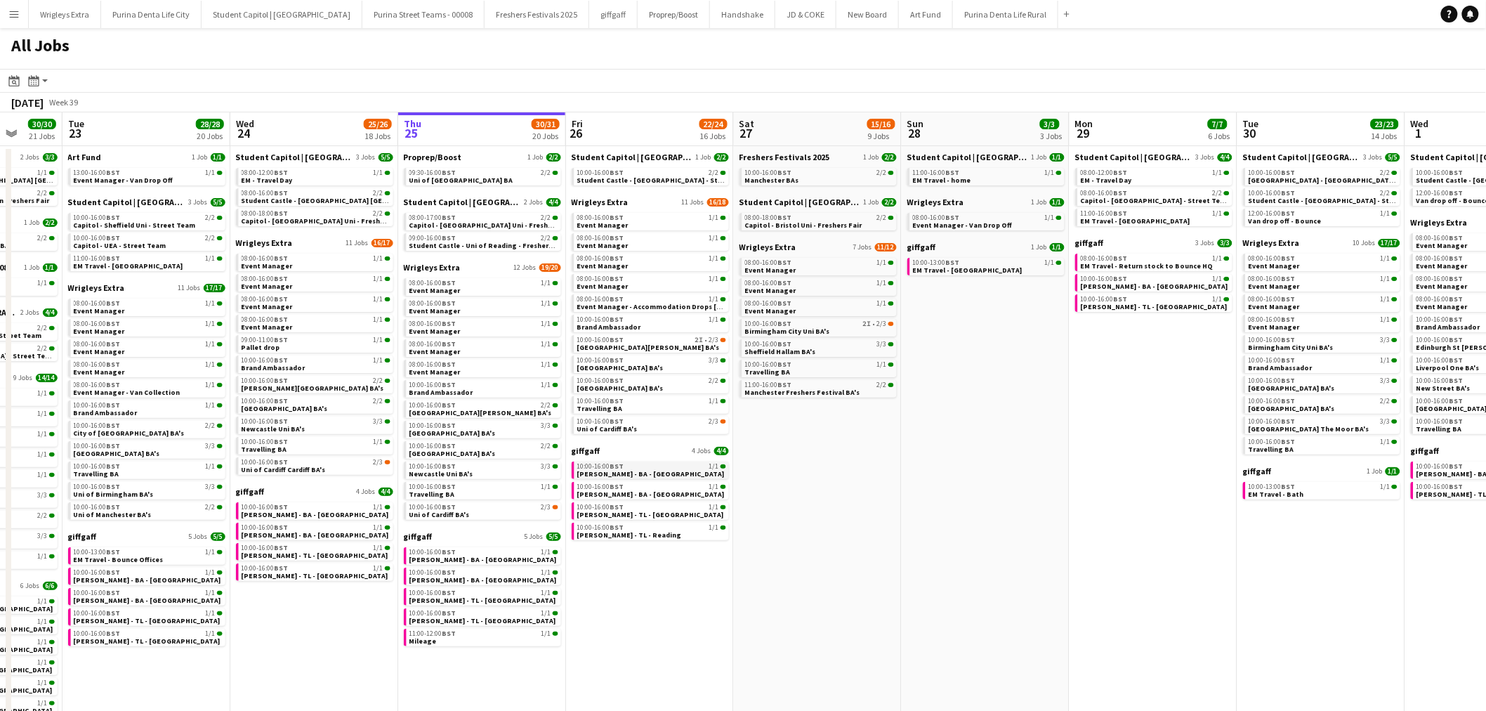  Describe the element at coordinates (768, 247) in the screenshot. I see `span: Wrigleys Extra` at that location.